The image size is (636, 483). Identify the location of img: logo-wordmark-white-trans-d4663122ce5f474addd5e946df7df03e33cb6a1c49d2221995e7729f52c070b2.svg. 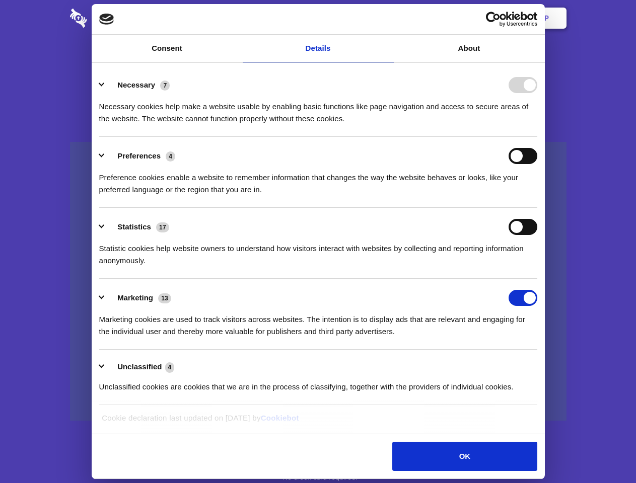
(113, 18).